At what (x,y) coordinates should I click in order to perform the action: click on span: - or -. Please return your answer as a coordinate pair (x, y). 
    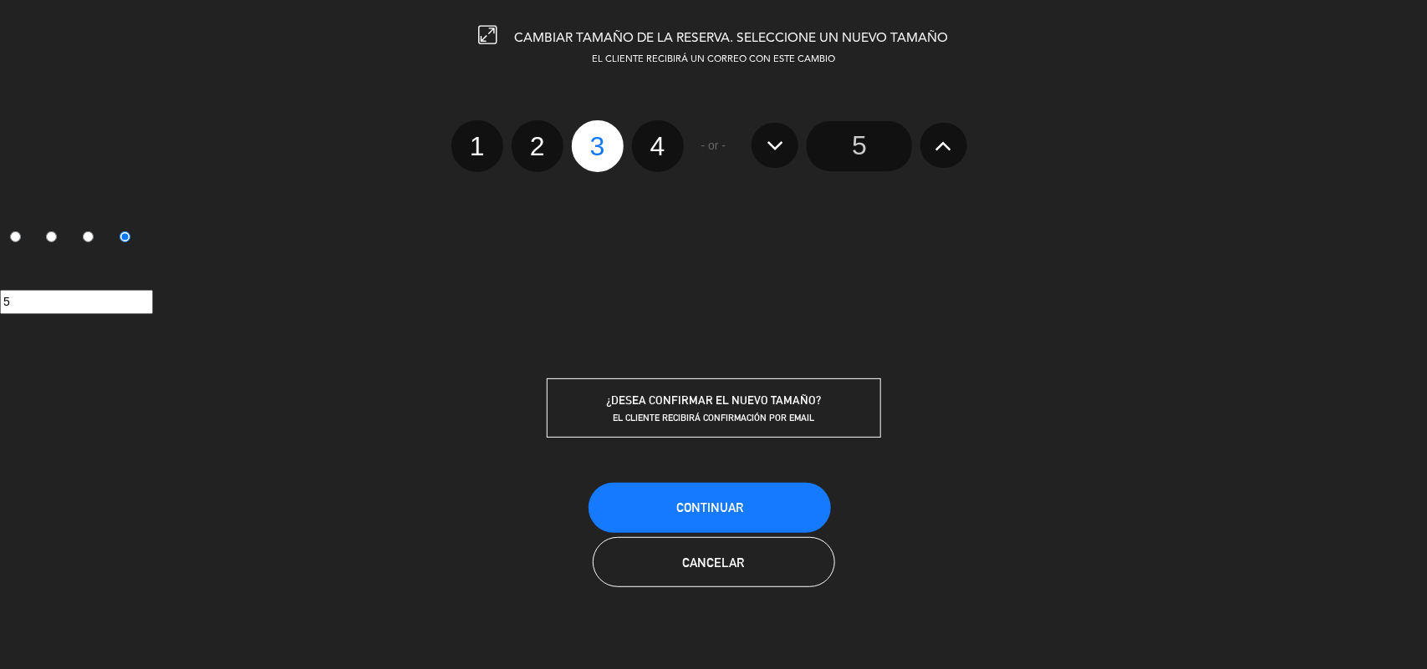
    Looking at the image, I should click on (714, 145).